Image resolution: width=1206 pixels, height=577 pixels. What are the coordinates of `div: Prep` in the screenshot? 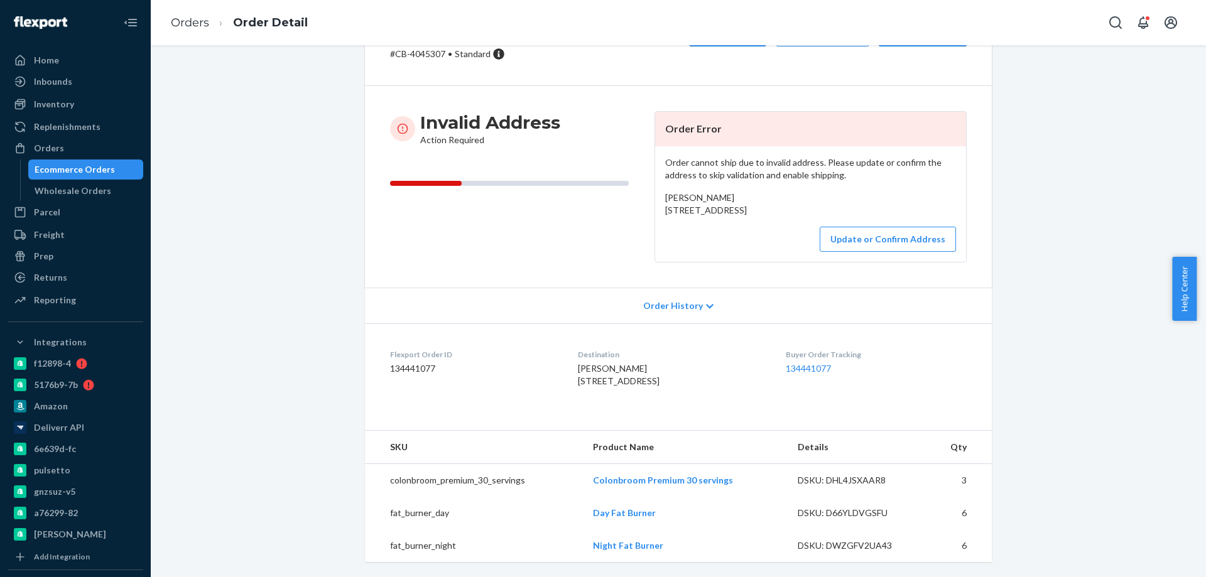 It's located at (43, 256).